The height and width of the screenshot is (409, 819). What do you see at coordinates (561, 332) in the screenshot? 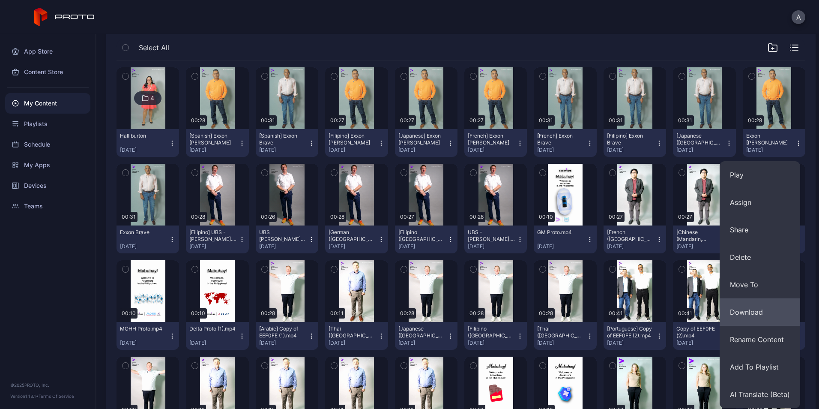
I see `div: [Thai (Thailand)] Copy of EEF0FE (1).mp4` at bounding box center [561, 332].